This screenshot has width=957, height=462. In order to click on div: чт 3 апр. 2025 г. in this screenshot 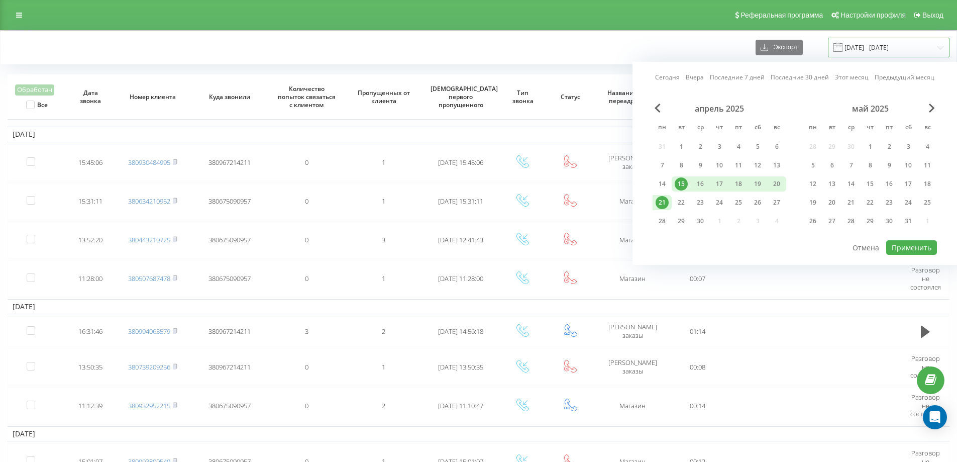, I will do `click(719, 147)`.